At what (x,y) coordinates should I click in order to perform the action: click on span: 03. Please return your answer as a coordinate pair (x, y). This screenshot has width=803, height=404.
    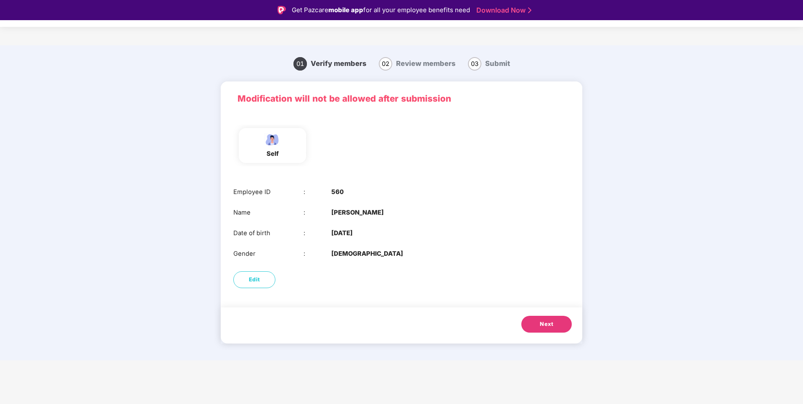
    Looking at the image, I should click on (474, 64).